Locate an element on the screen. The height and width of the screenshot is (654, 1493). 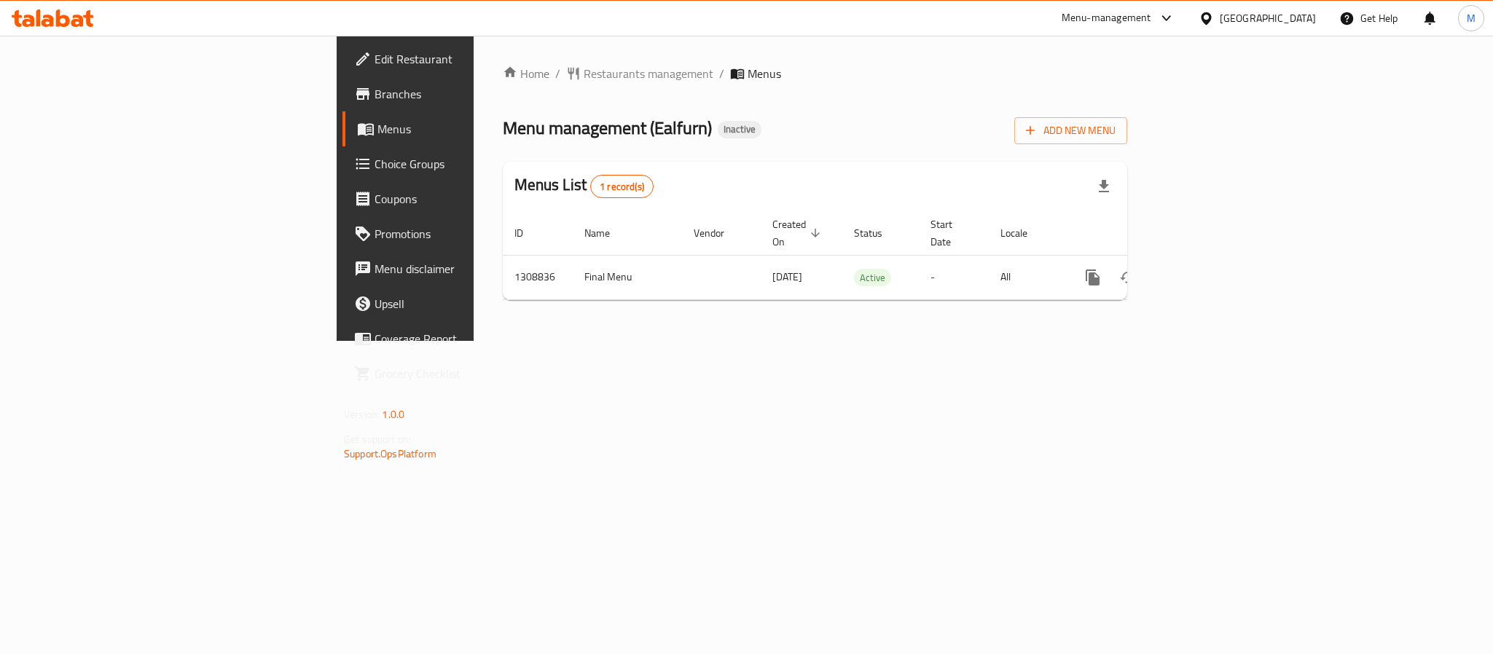
div: Export file is located at coordinates (1104, 186).